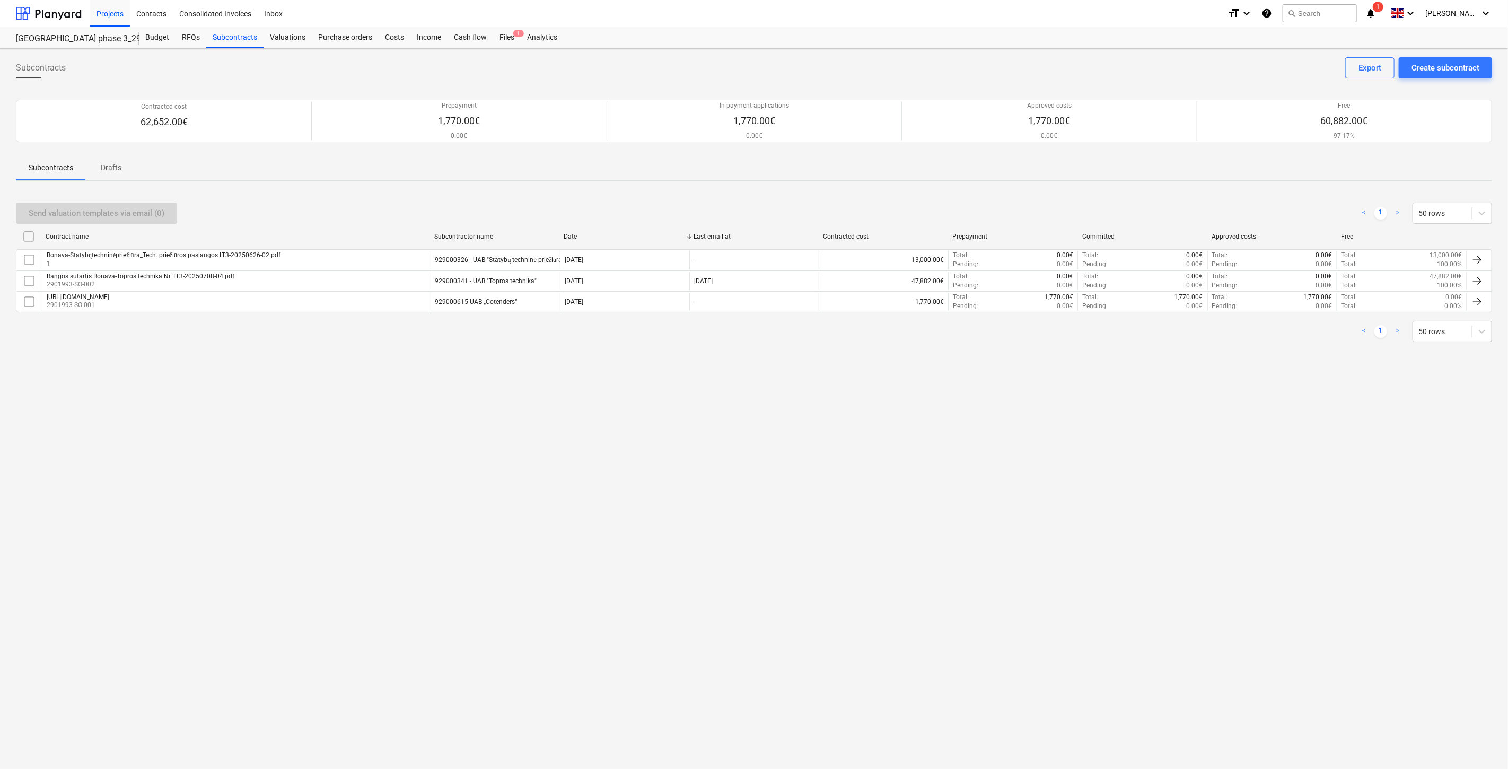  What do you see at coordinates (486, 281) in the screenshot?
I see `div: 929000341 - UAB "Topros technika"` at bounding box center [486, 281].